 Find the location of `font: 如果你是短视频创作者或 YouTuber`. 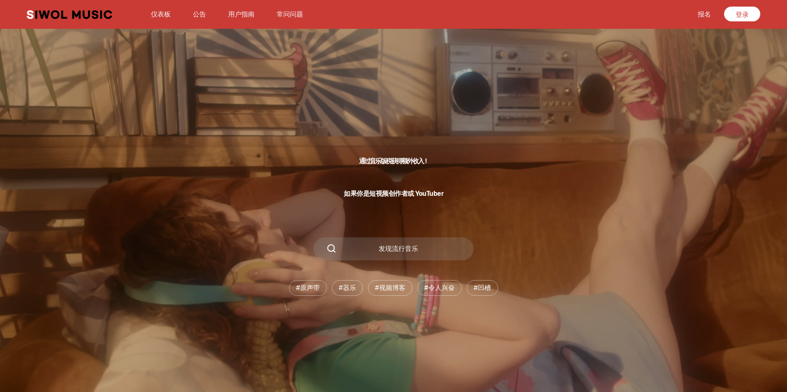

font: 如果你是短视频创作者或 YouTuber is located at coordinates (394, 193).